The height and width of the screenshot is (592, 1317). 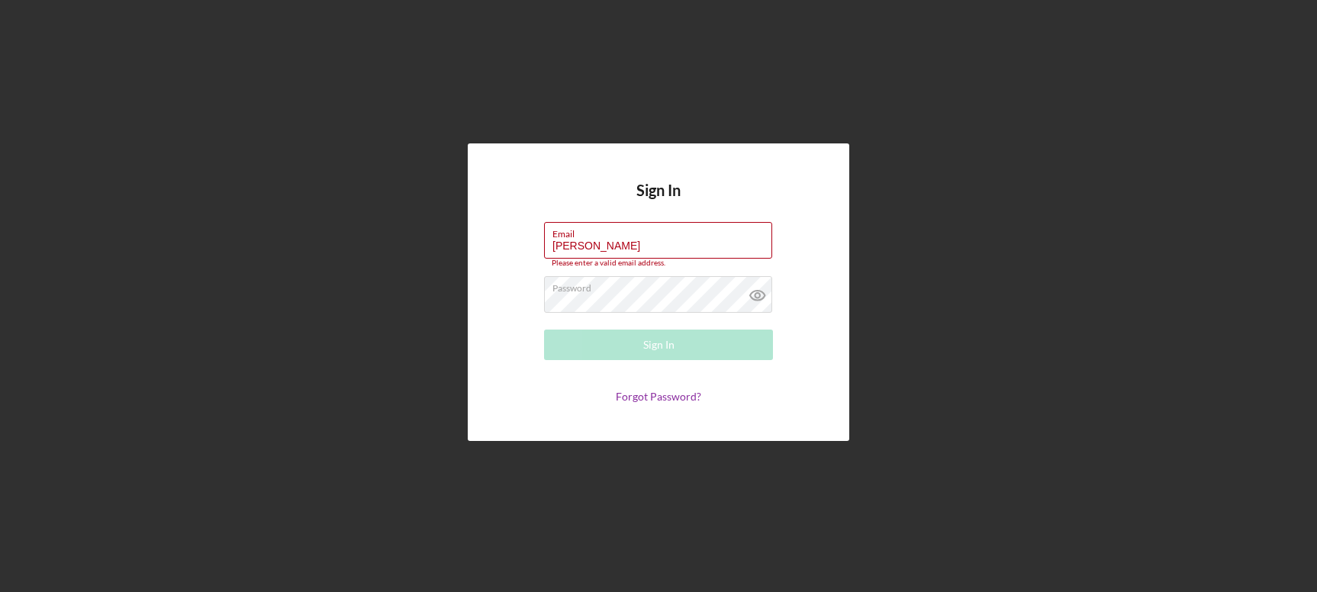 I want to click on label: Email, so click(x=662, y=231).